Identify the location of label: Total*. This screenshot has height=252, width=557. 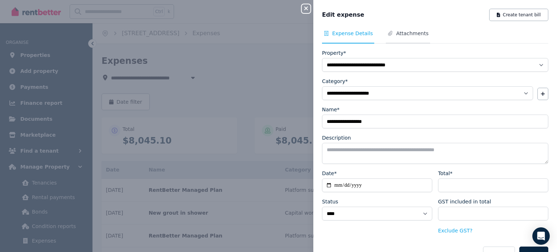
(446, 173).